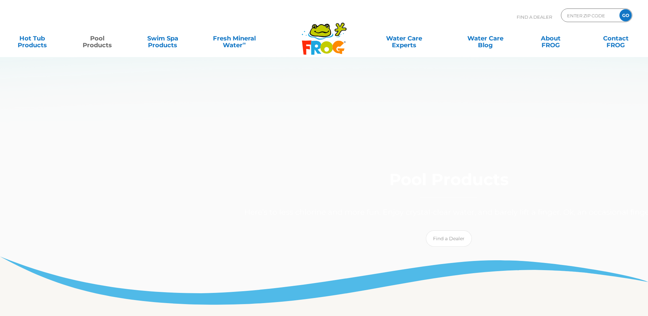 The image size is (648, 316). What do you see at coordinates (626, 15) in the screenshot?
I see `input: GO` at bounding box center [626, 15].